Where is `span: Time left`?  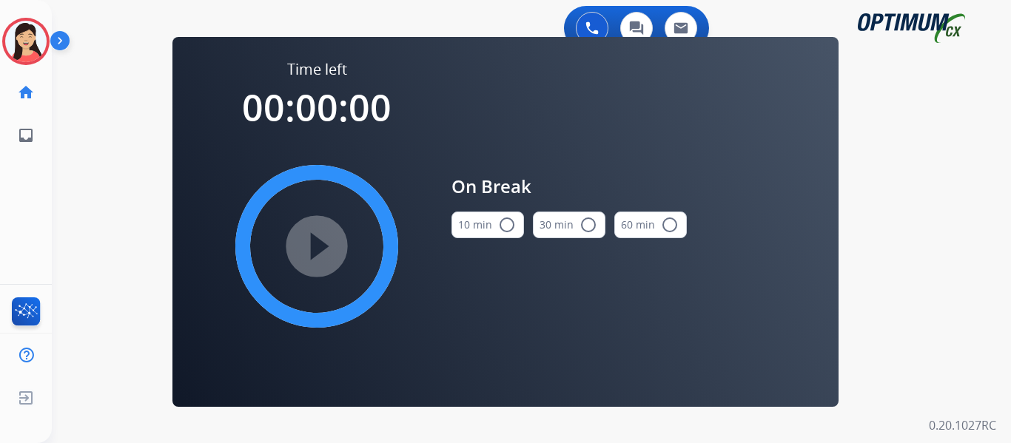 span: Time left is located at coordinates (317, 70).